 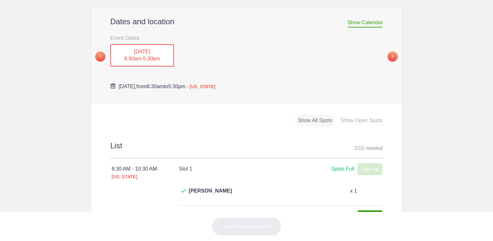 What do you see at coordinates (230, 169) in the screenshot?
I see `h4: Slot 1` at bounding box center [230, 169].